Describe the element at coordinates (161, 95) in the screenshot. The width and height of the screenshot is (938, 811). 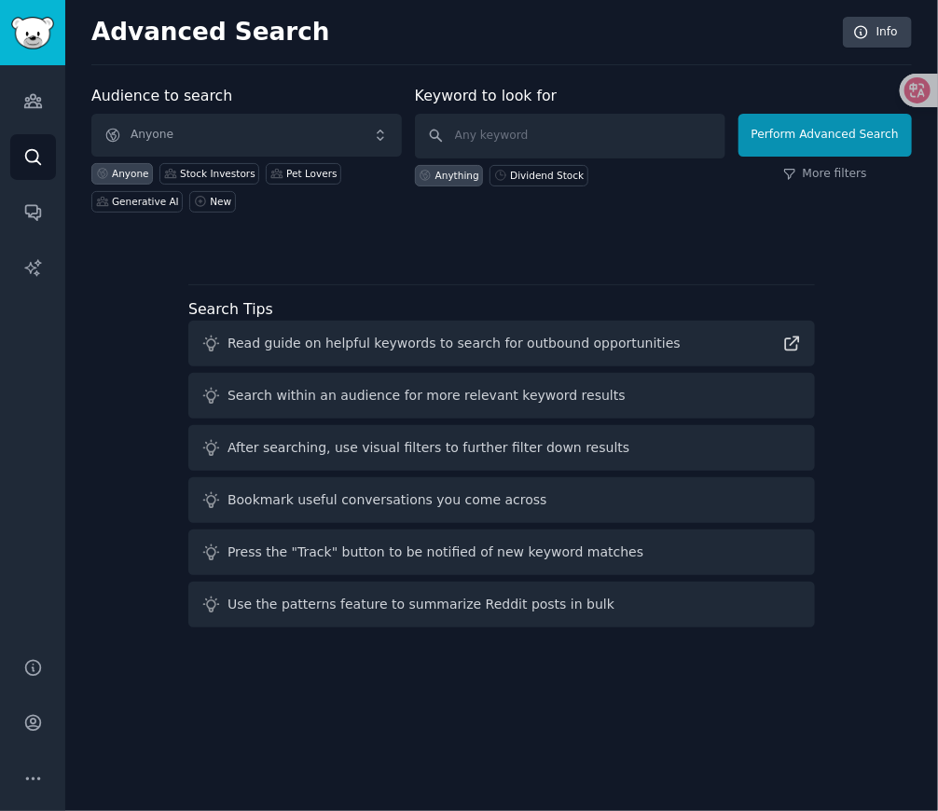
I see `label: Audience to search` at that location.